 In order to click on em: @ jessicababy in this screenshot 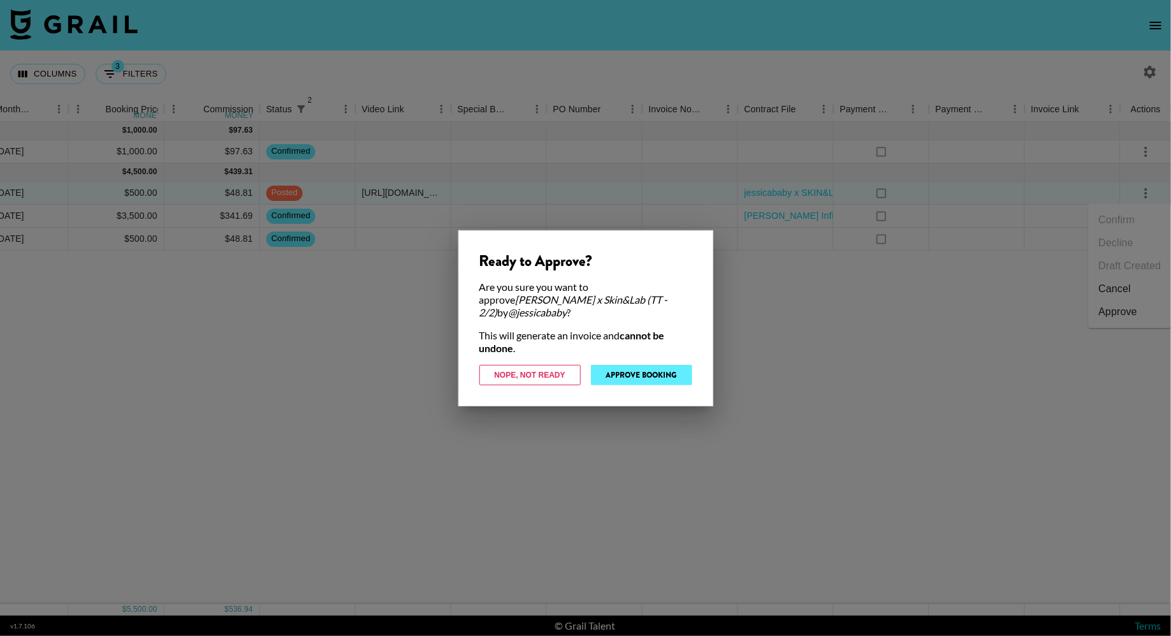, I will do `click(538, 312)`.